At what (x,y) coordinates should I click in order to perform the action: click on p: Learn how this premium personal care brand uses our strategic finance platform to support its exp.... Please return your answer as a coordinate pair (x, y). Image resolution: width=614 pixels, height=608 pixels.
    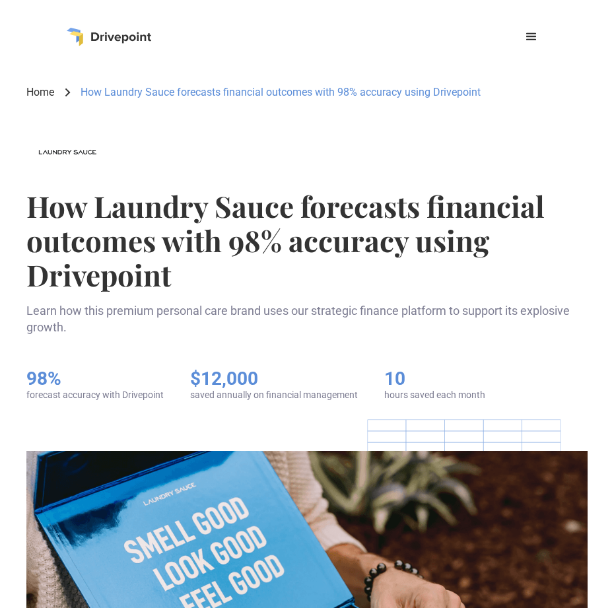
    Looking at the image, I should click on (307, 319).